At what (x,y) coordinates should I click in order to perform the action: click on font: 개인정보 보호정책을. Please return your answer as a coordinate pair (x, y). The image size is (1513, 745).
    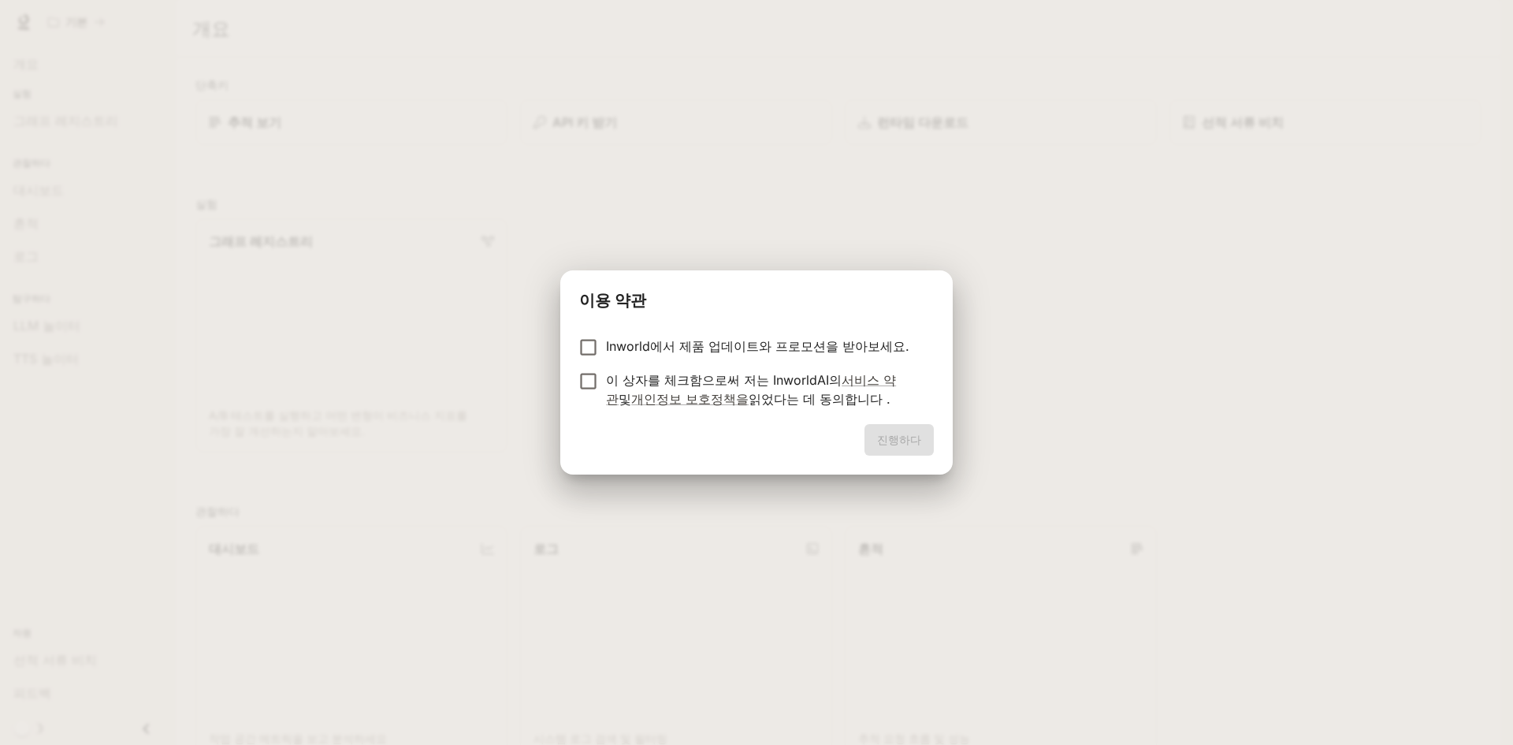
    Looking at the image, I should click on (689, 399).